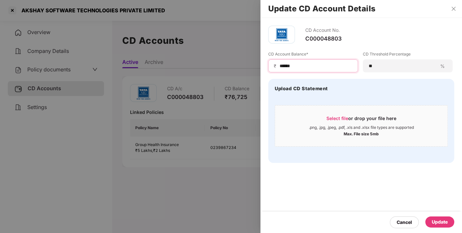 The width and height of the screenshot is (462, 233). I want to click on div: or drop your file here, so click(361, 120).